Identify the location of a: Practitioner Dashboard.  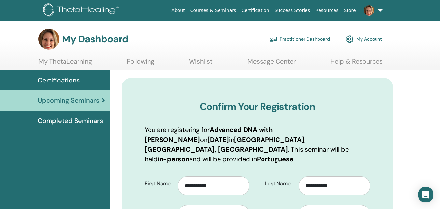
(300, 39).